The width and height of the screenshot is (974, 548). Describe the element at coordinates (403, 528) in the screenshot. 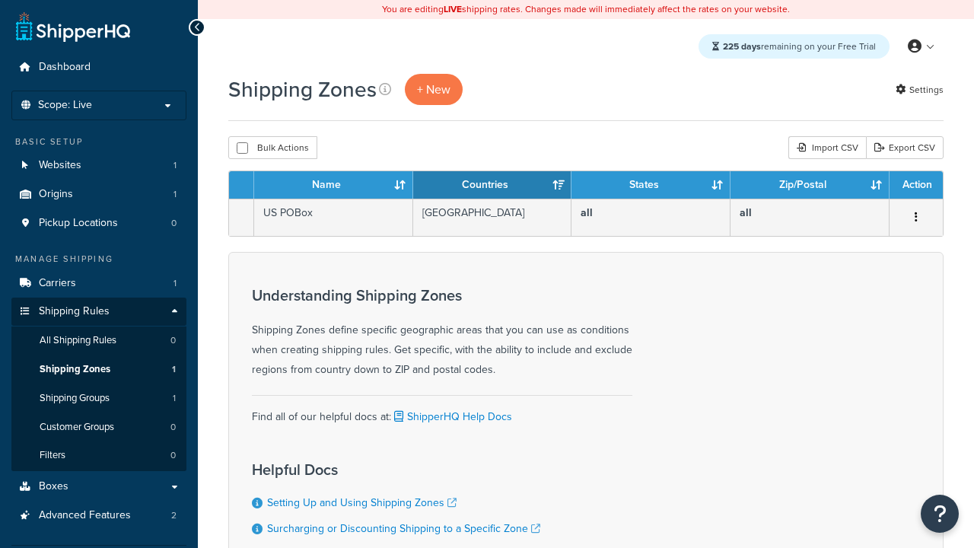

I see `a: Surcharging or Discounting Shipping to a Specific Zone` at that location.